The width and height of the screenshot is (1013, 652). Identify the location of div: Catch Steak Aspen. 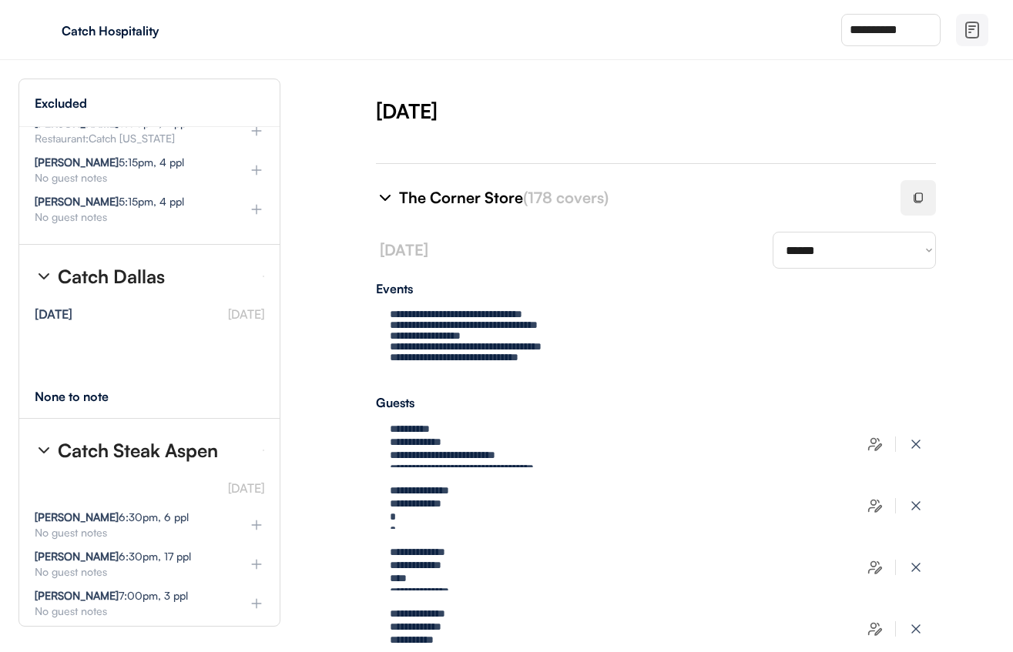
(138, 451).